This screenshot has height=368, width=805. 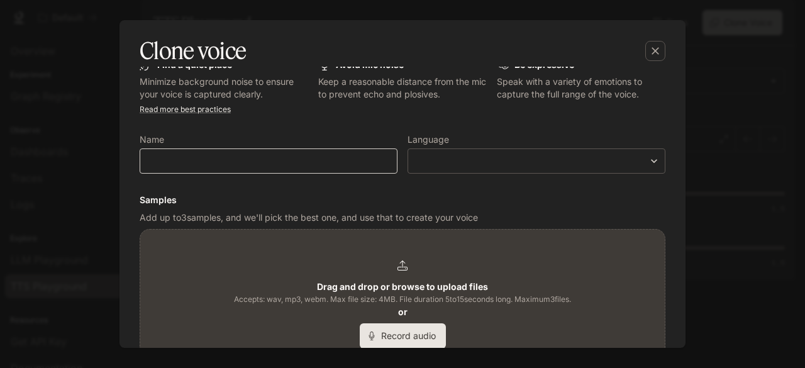 I want to click on b: Be expressive, so click(x=544, y=64).